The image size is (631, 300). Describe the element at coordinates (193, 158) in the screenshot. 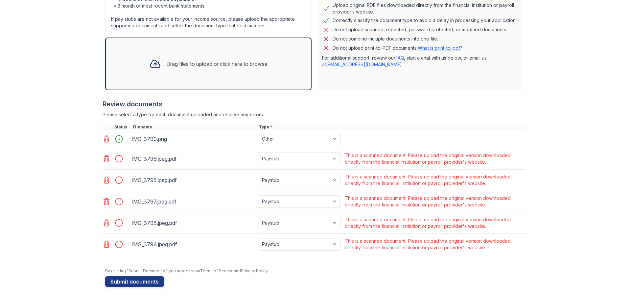

I see `div: IMG_3796.jpeg.pdf` at that location.